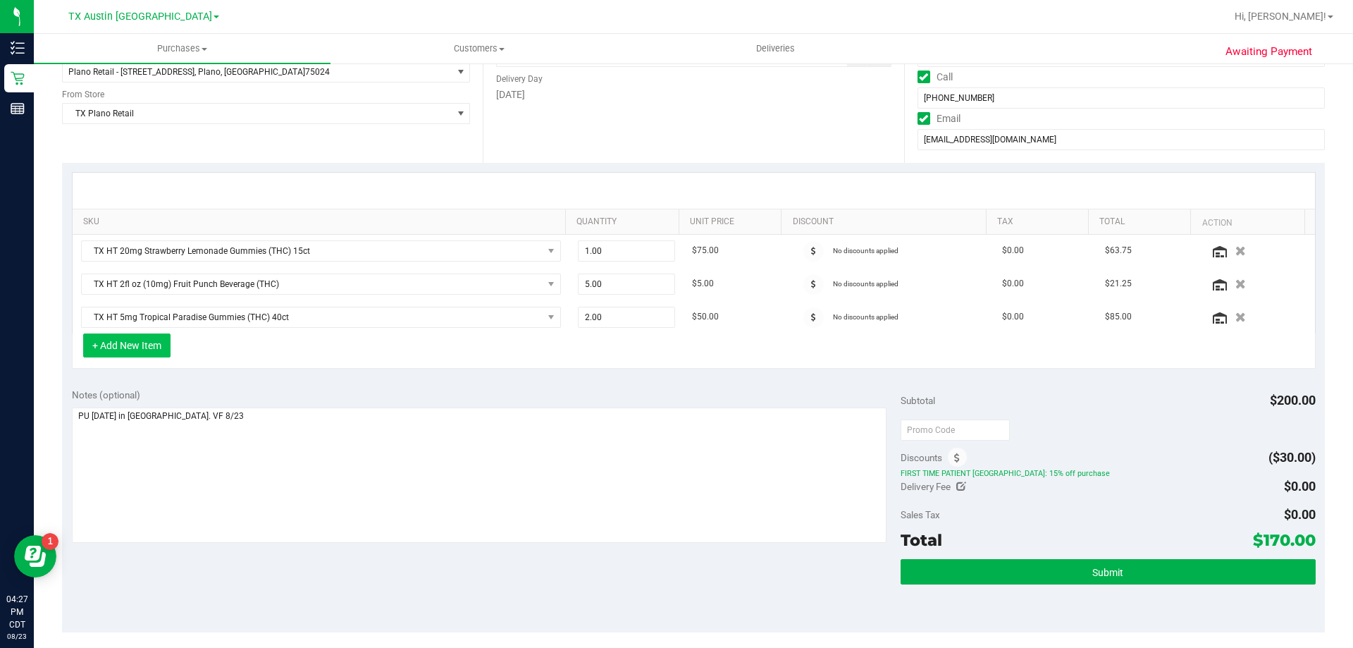 This screenshot has height=648, width=1353. What do you see at coordinates (939, 118) in the screenshot?
I see `label: Email` at bounding box center [939, 118].